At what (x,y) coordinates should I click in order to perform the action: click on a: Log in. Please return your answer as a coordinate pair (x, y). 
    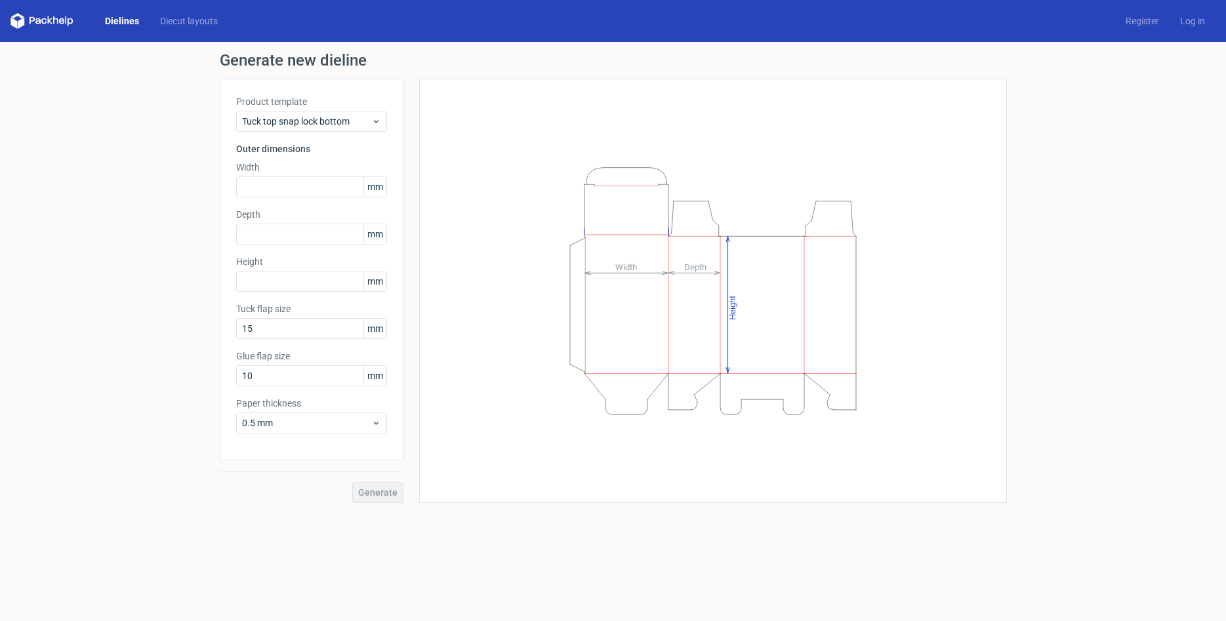
    Looking at the image, I should click on (1192, 21).